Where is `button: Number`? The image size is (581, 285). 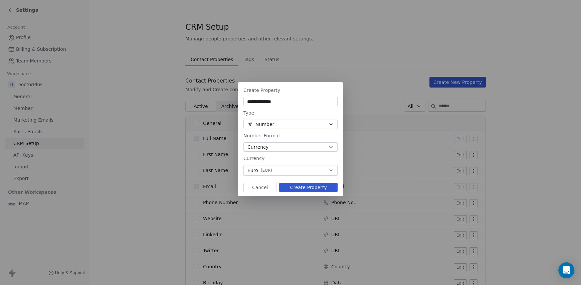
button: Number is located at coordinates (291, 124).